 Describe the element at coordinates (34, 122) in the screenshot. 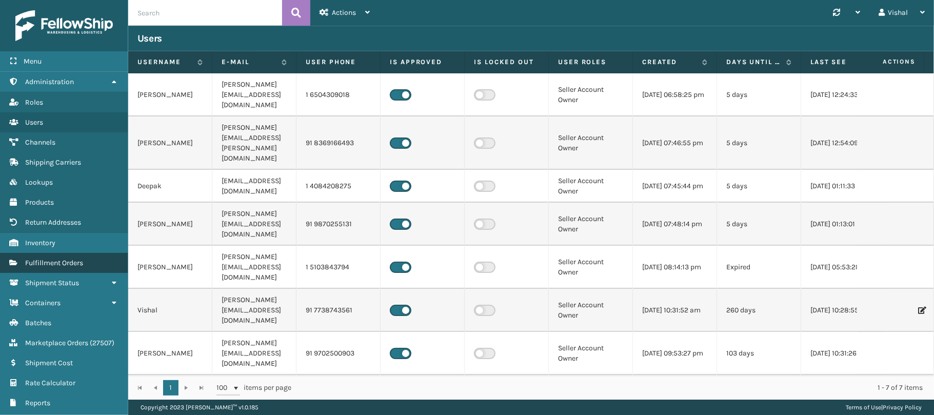

I see `span: Users` at that location.